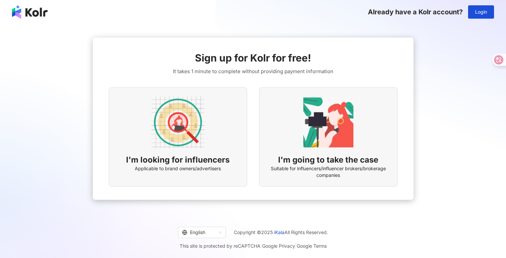 The height and width of the screenshot is (258, 506). I want to click on span: Applicable to brand owners/advertisers, so click(178, 169).